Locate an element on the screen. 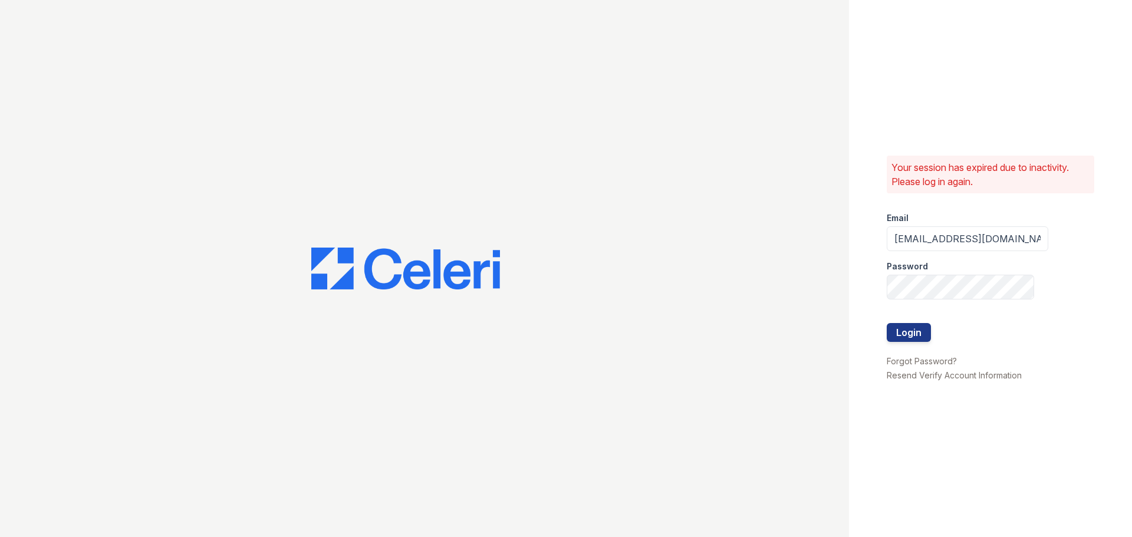  p: Your session has expired due to inactivity. Please log in again. is located at coordinates (990, 175).